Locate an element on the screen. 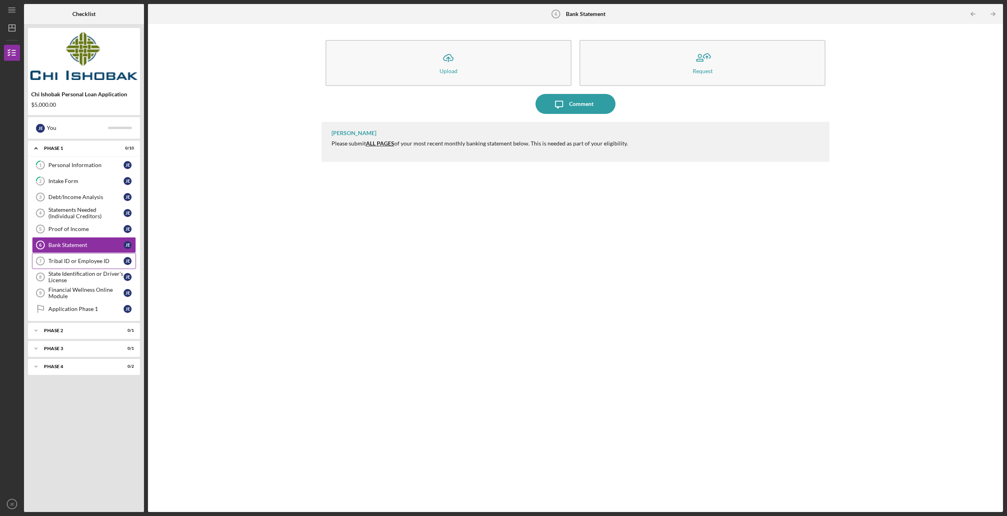  a: Application Phase 1JE is located at coordinates (84, 309).